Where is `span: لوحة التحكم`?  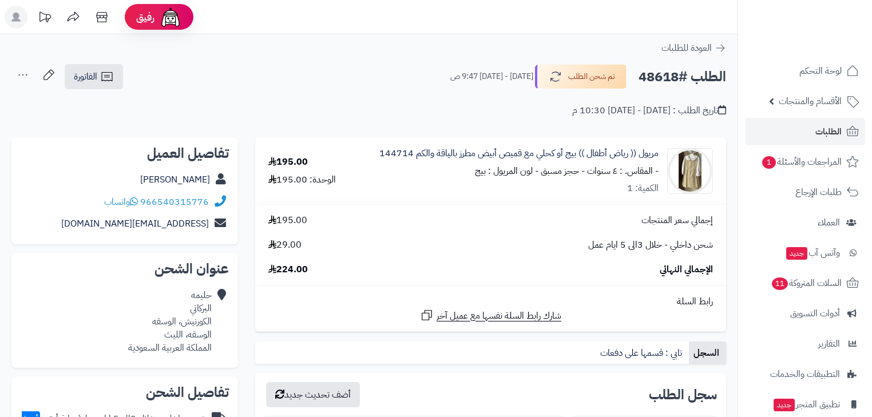 span: لوحة التحكم is located at coordinates (821, 71).